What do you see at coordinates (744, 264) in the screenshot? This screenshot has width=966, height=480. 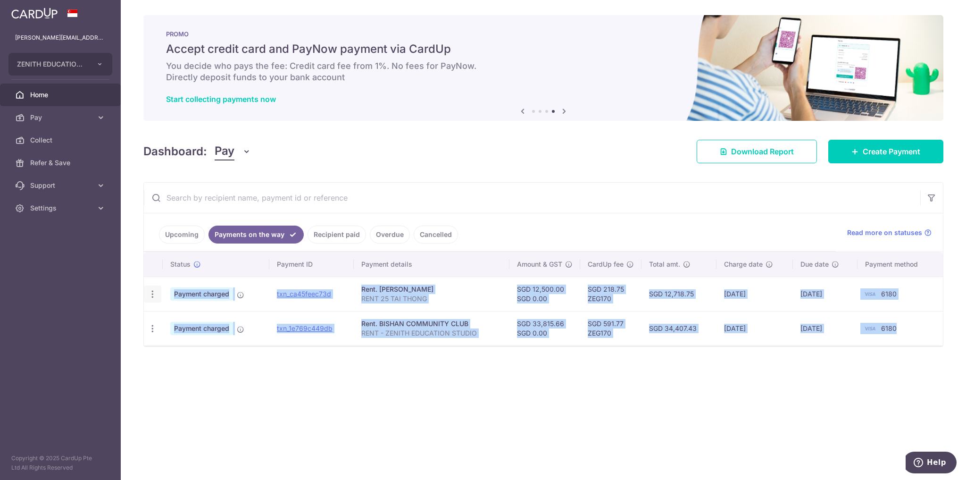 I see `span: Charge date` at bounding box center [744, 264].